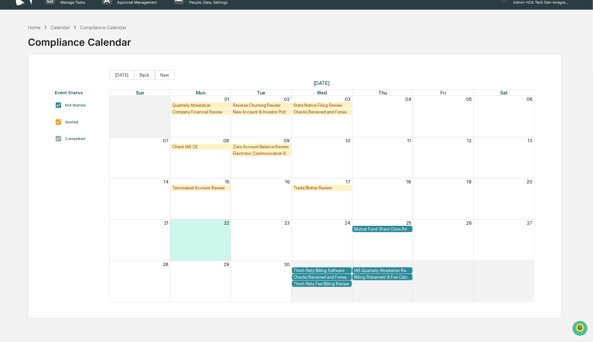  Describe the element at coordinates (322, 105) in the screenshot. I see `div: State Notice Filing Review` at that location.